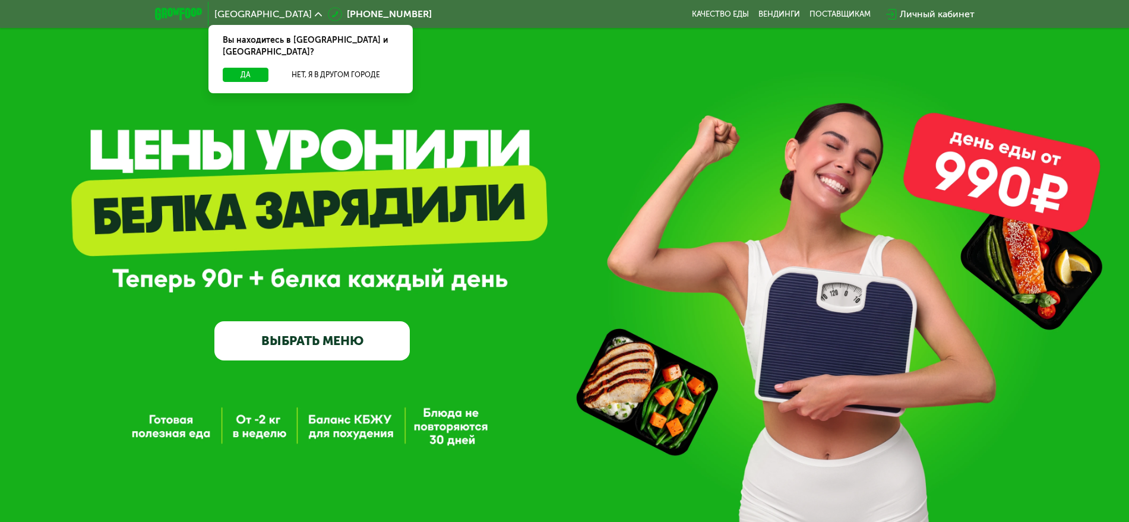 This screenshot has height=522, width=1129. I want to click on div: поставщикам, so click(840, 14).